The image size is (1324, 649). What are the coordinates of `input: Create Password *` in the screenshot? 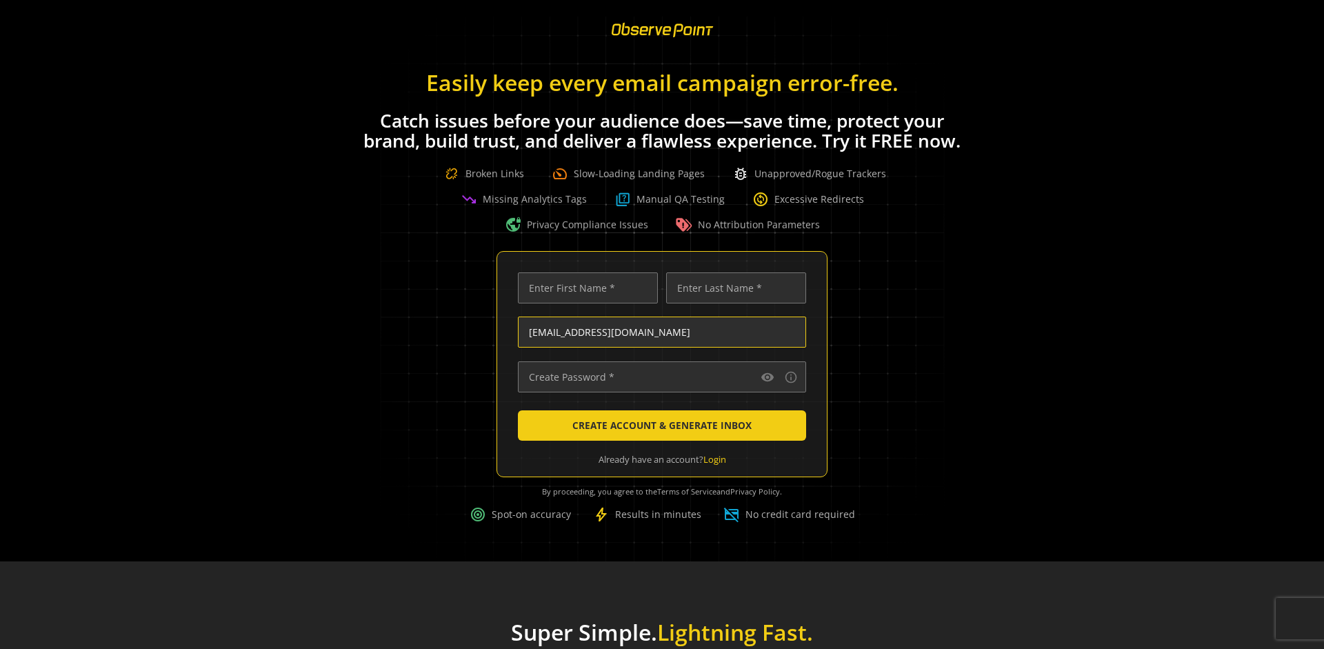 It's located at (662, 377).